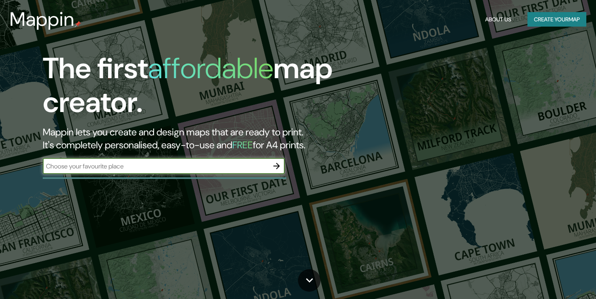  What do you see at coordinates (192, 139) in the screenshot?
I see `h2: Mappin lets you create and design maps that are ready to print. It's completely personalised, eas...` at bounding box center [192, 139].